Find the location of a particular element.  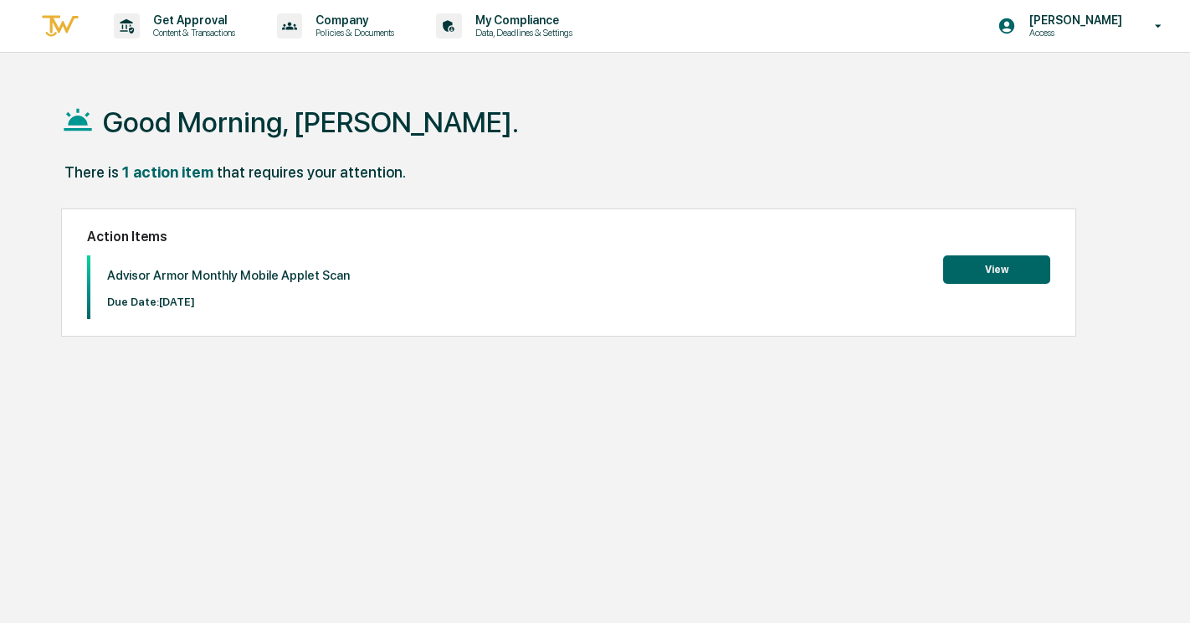

p: Advisor Armor Monthly Mobile Applet Scan is located at coordinates (228, 275).